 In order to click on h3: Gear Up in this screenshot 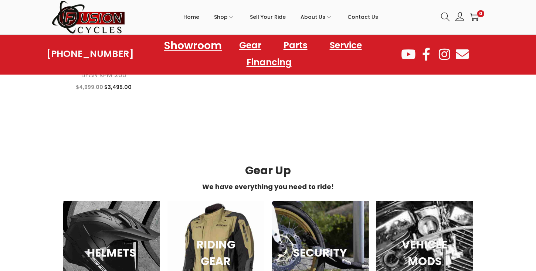, I will do `click(268, 171)`.